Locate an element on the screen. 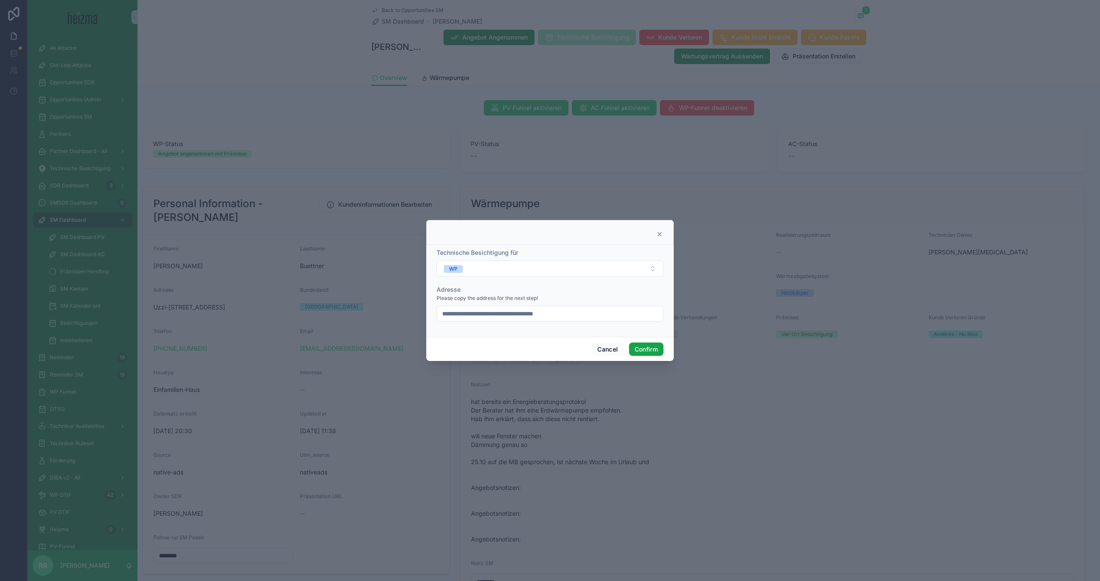 The image size is (1100, 581). button: Cancel is located at coordinates (607, 349).